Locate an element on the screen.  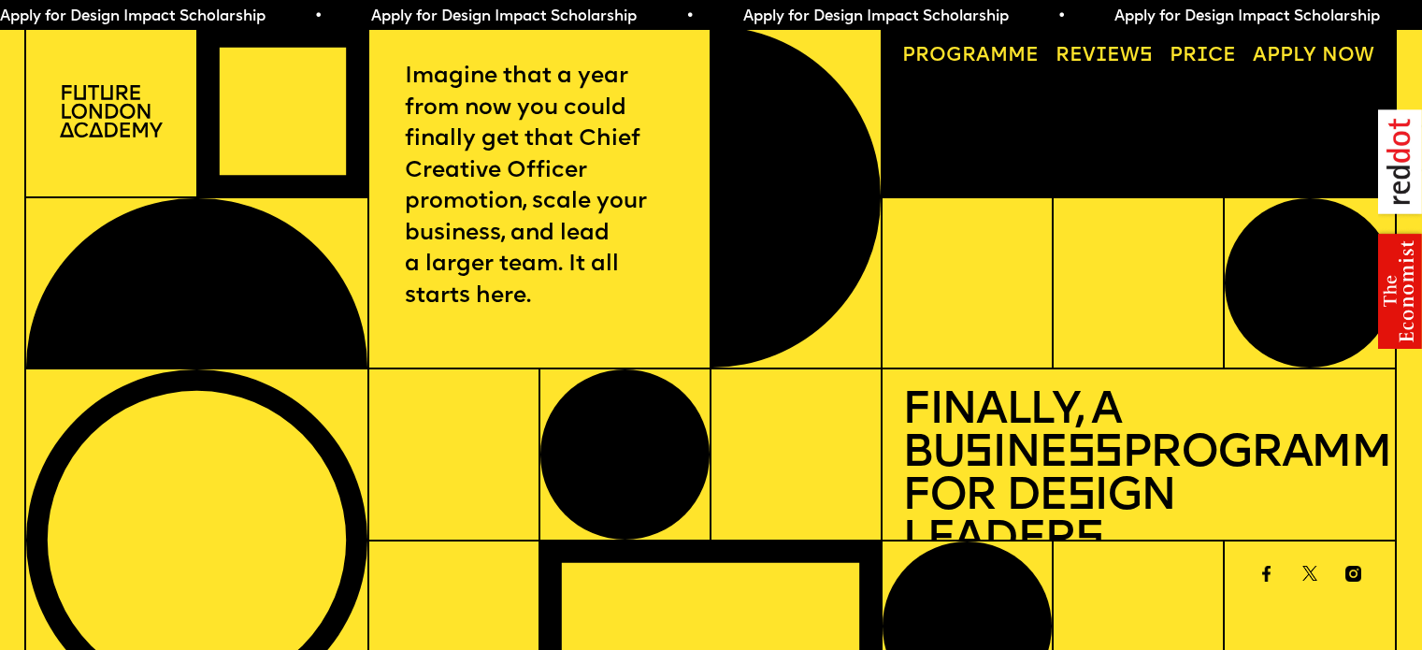
a: Reviews is located at coordinates (1104, 56).